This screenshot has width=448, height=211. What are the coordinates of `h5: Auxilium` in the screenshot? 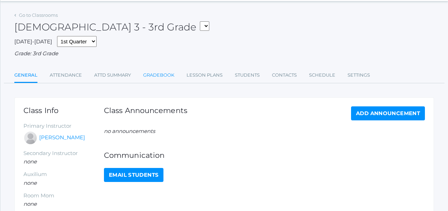 It's located at (64, 174).